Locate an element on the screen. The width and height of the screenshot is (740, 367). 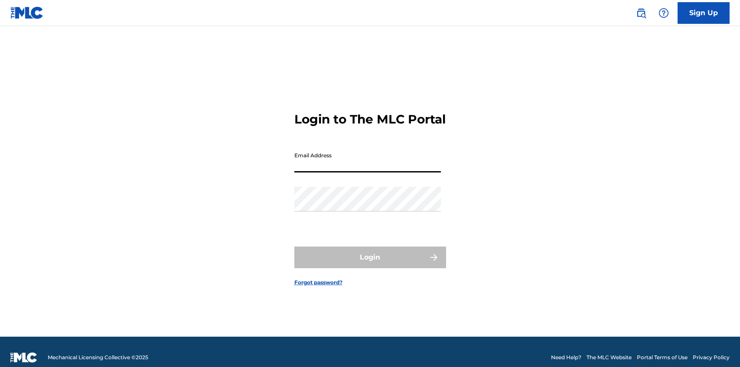
h3: Login to The MLC Portal is located at coordinates (370, 119).